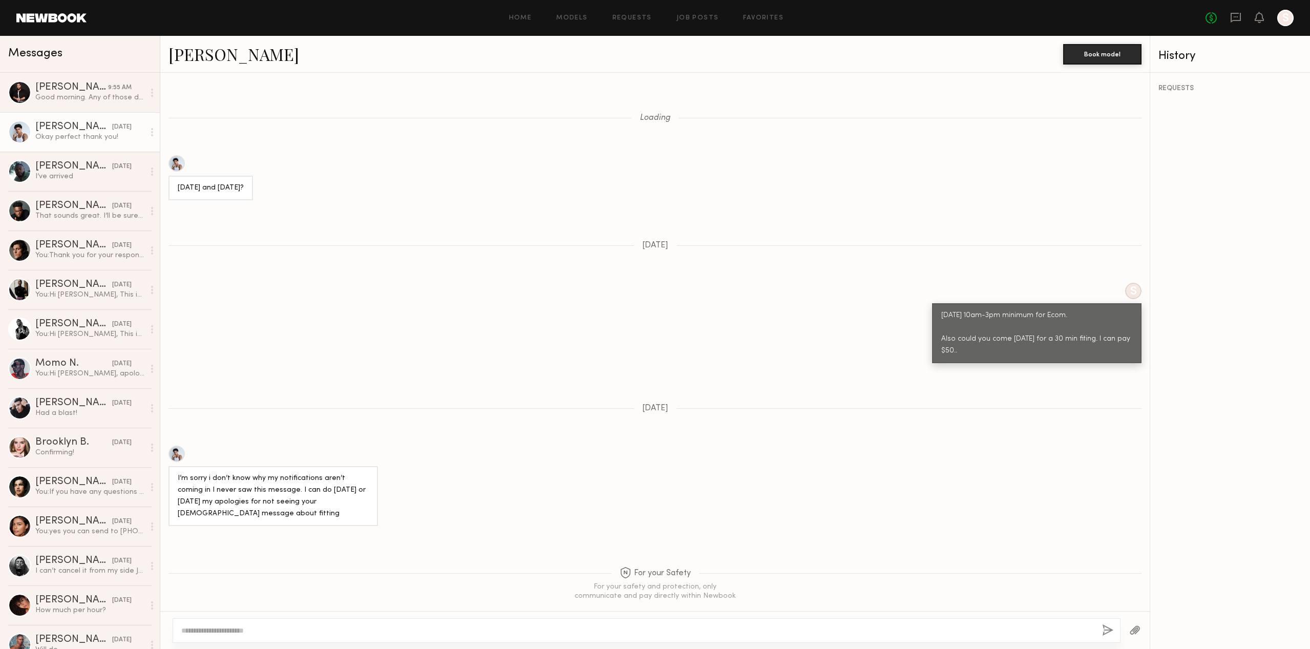 The image size is (1310, 649). Describe the element at coordinates (1102, 53) in the screenshot. I see `a: Book model` at that location.